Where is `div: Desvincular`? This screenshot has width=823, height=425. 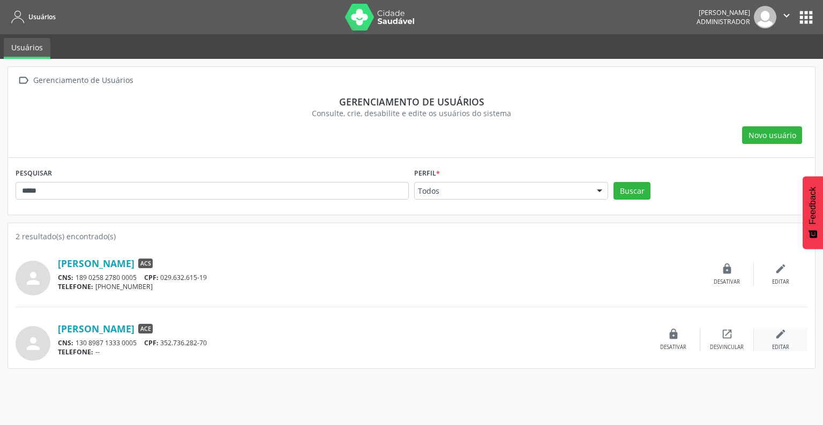 div: Desvincular is located at coordinates (726, 348).